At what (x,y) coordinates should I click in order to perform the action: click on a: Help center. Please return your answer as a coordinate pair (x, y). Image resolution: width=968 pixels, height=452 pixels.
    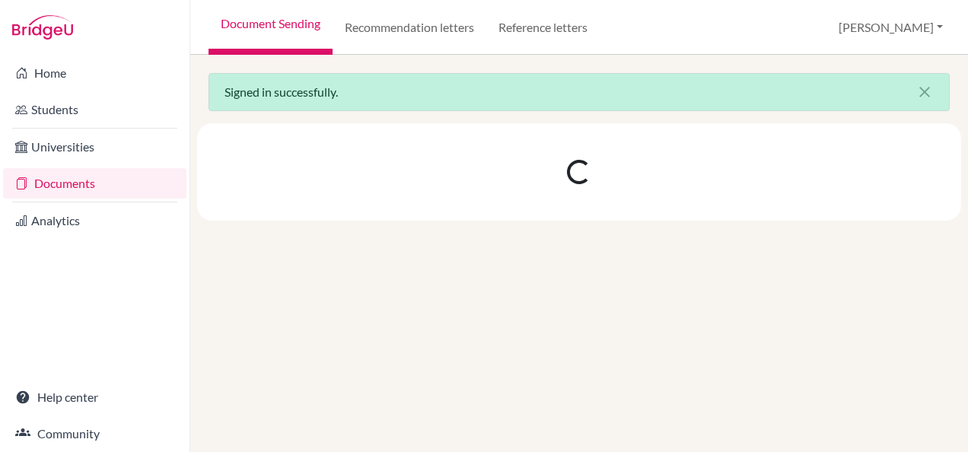
    Looking at the image, I should click on (94, 397).